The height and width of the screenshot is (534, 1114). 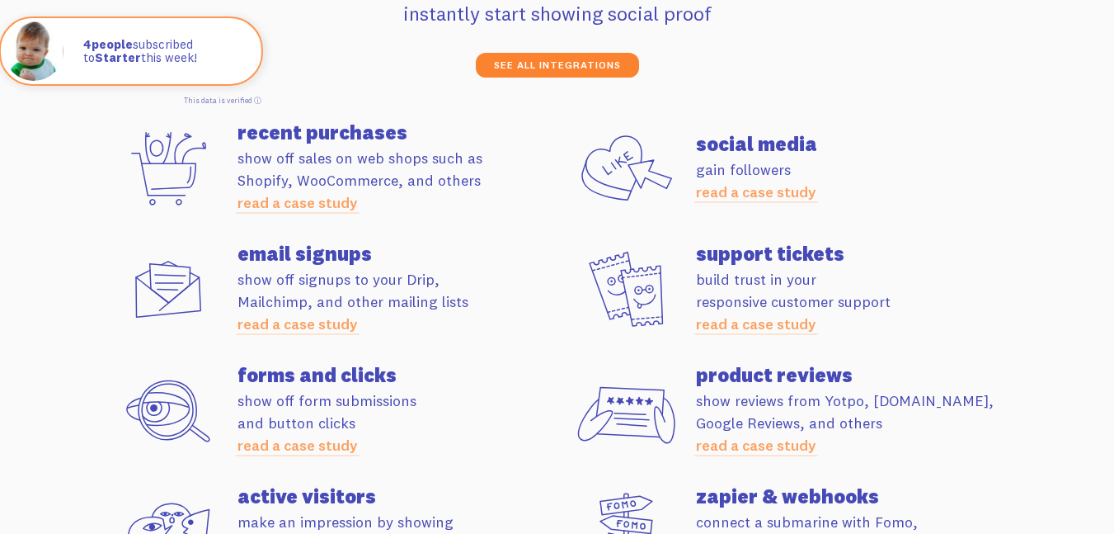 What do you see at coordinates (398, 301) in the screenshot?
I see `p: show off signups to your Drip, Mailchimp, and other mailing lists` at bounding box center [398, 301].